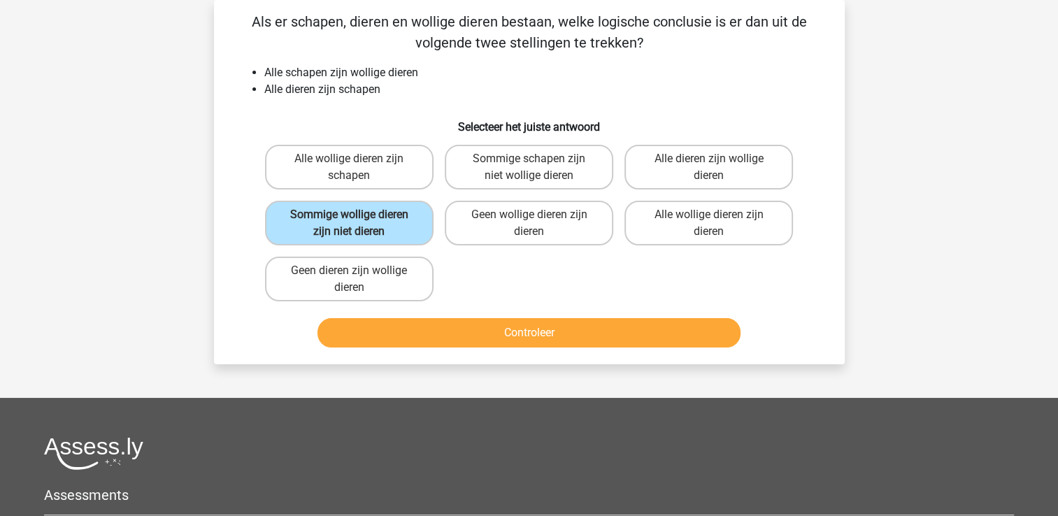 This screenshot has width=1058, height=516. Describe the element at coordinates (349, 223) in the screenshot. I see `label: Sommige wollige dieren zijn niet dieren` at that location.